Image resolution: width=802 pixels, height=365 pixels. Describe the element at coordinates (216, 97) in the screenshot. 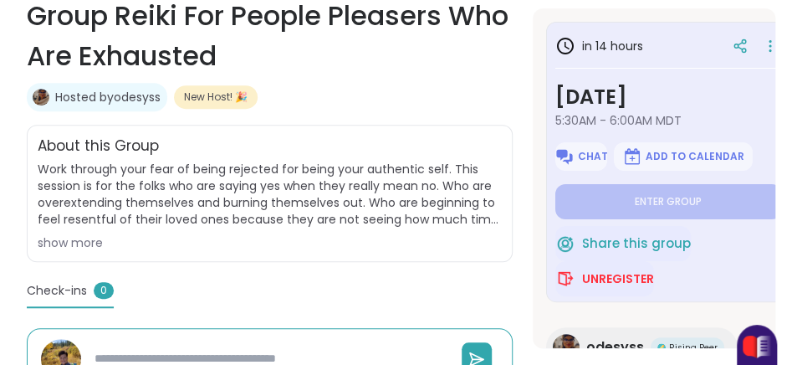

I see `div: New Host! 🎉` at that location.